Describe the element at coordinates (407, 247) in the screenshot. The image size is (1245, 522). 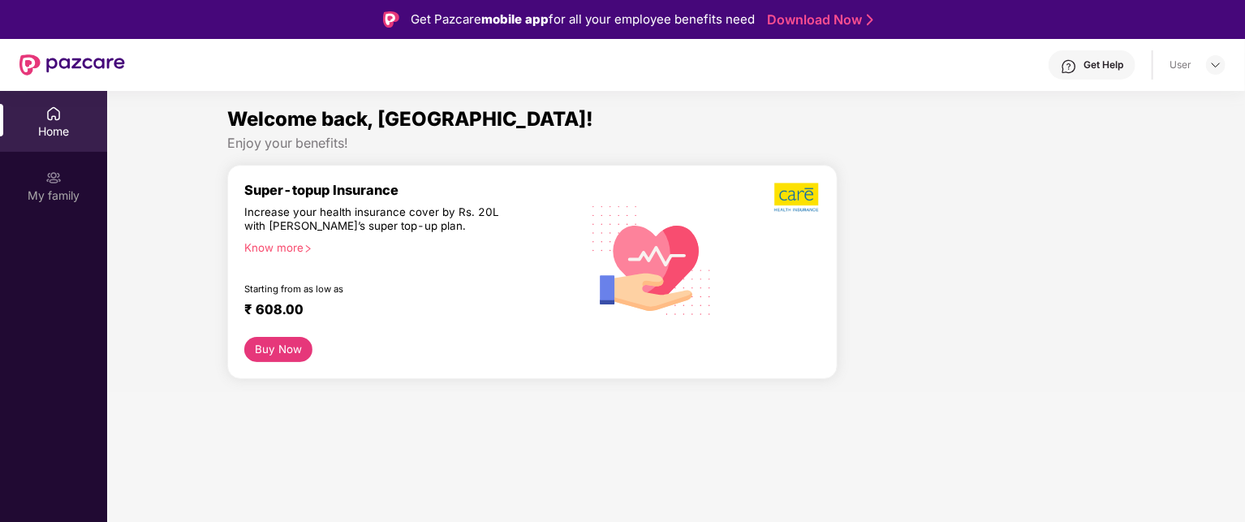
I see `div: Know more` at that location.